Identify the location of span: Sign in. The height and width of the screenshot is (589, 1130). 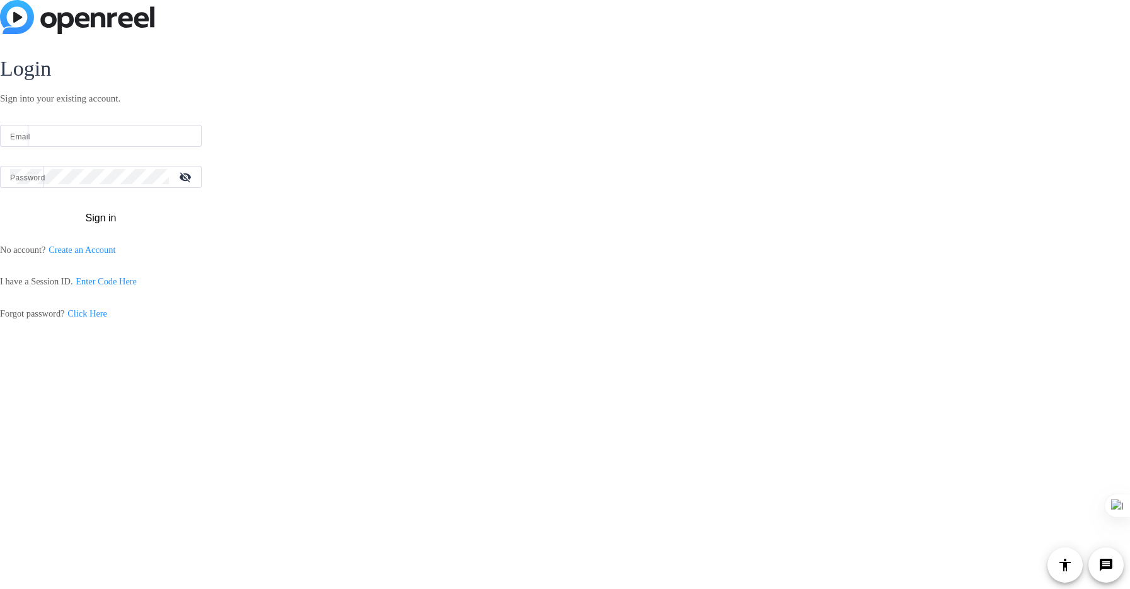
(101, 218).